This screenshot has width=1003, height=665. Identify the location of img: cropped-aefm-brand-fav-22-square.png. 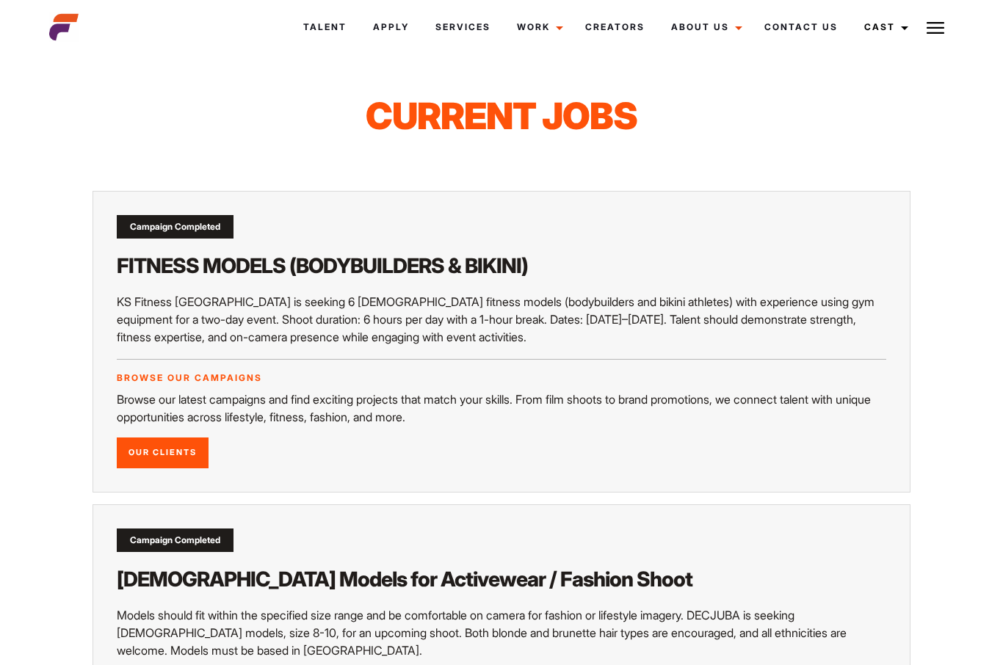
(64, 27).